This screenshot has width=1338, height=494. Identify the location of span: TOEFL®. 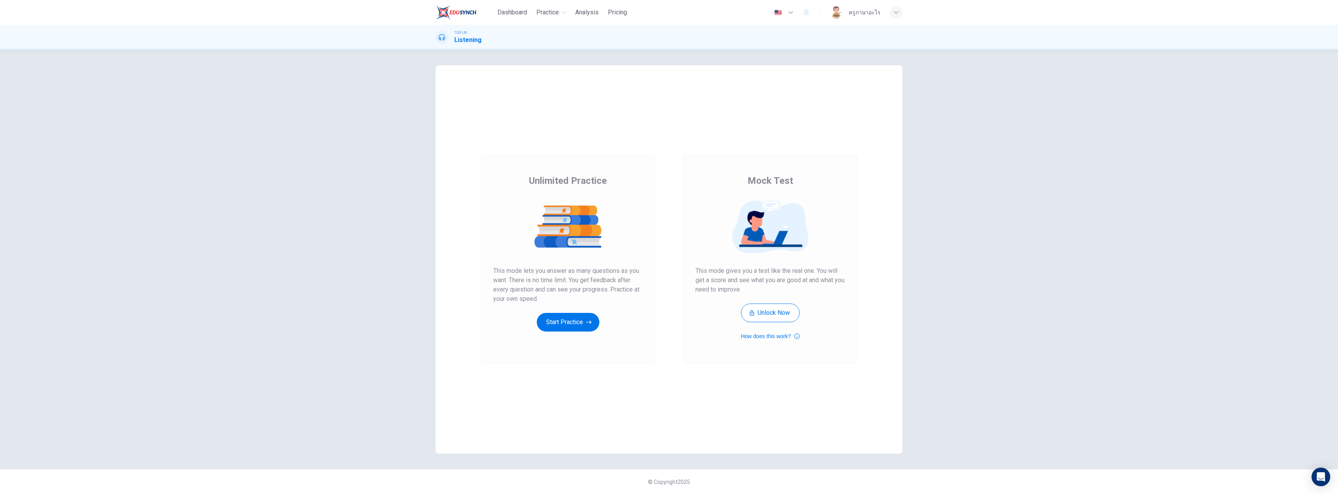
(461, 33).